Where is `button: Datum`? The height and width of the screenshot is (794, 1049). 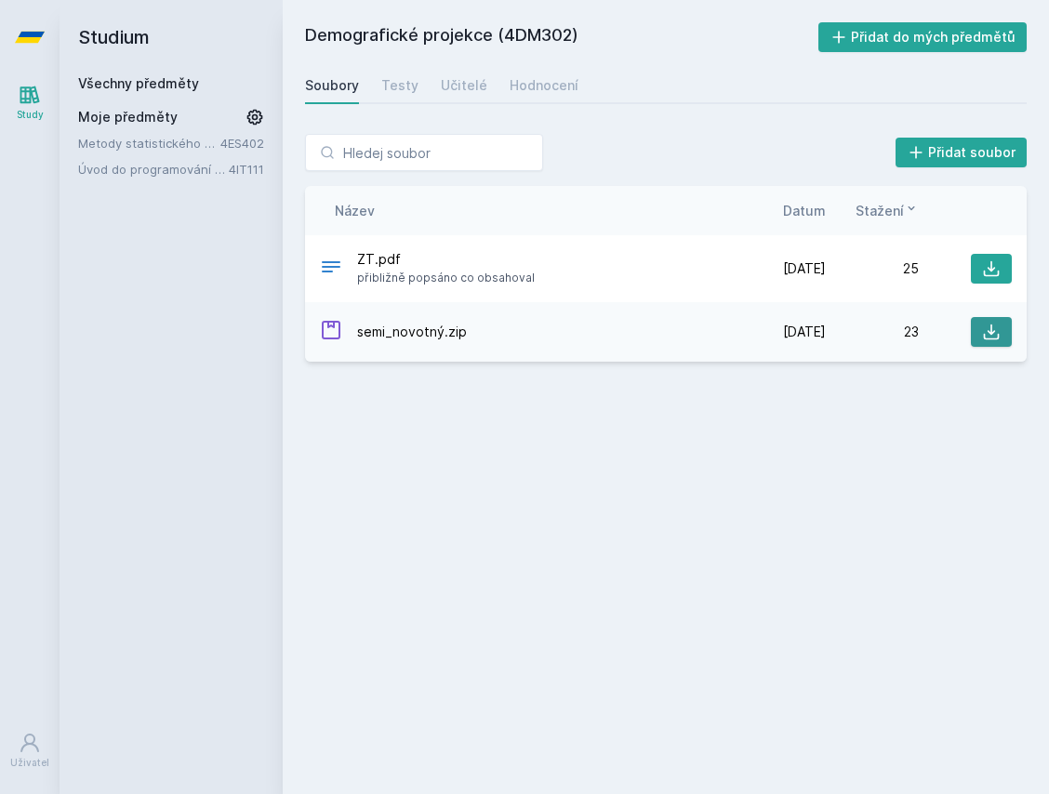
button: Datum is located at coordinates (804, 210).